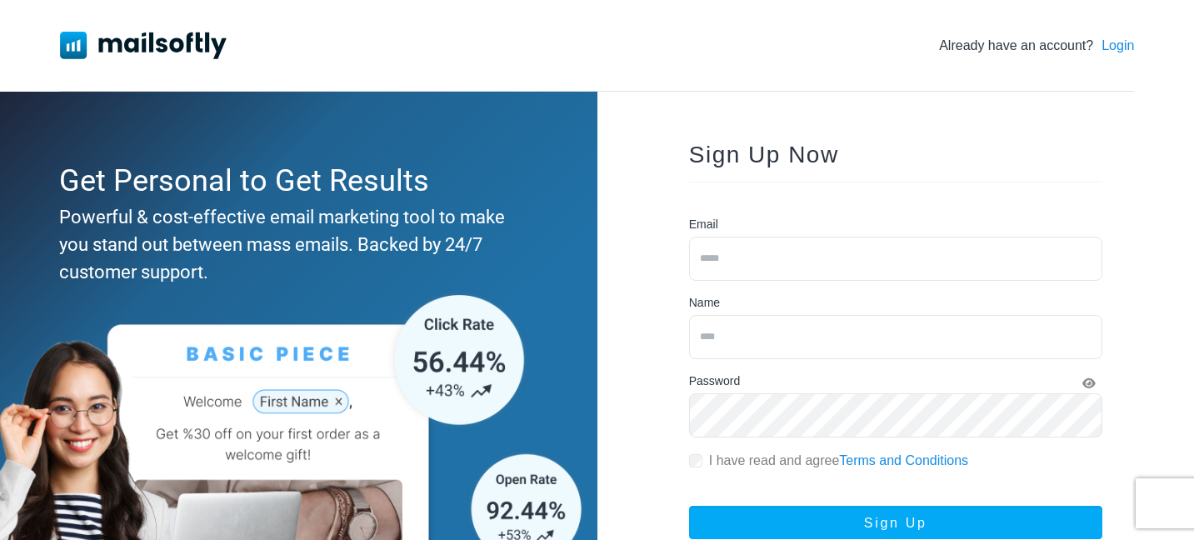  Describe the element at coordinates (903, 460) in the screenshot. I see `a: Terms and Conditions` at that location.